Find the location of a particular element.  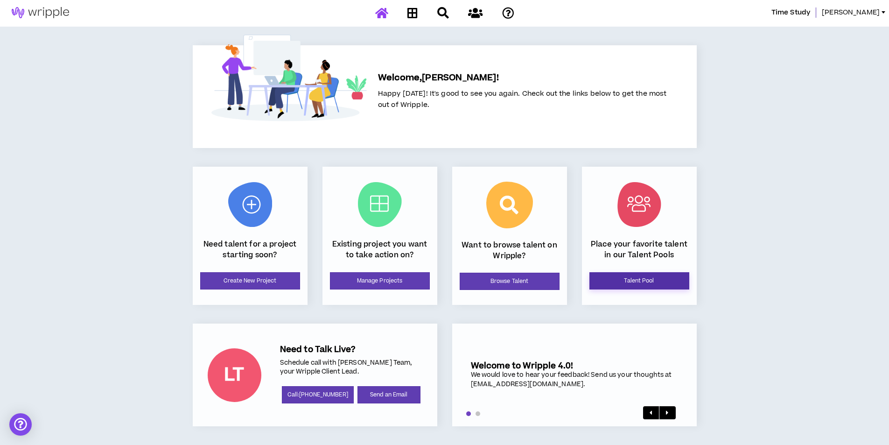

a: Manage Projects is located at coordinates (380, 281).